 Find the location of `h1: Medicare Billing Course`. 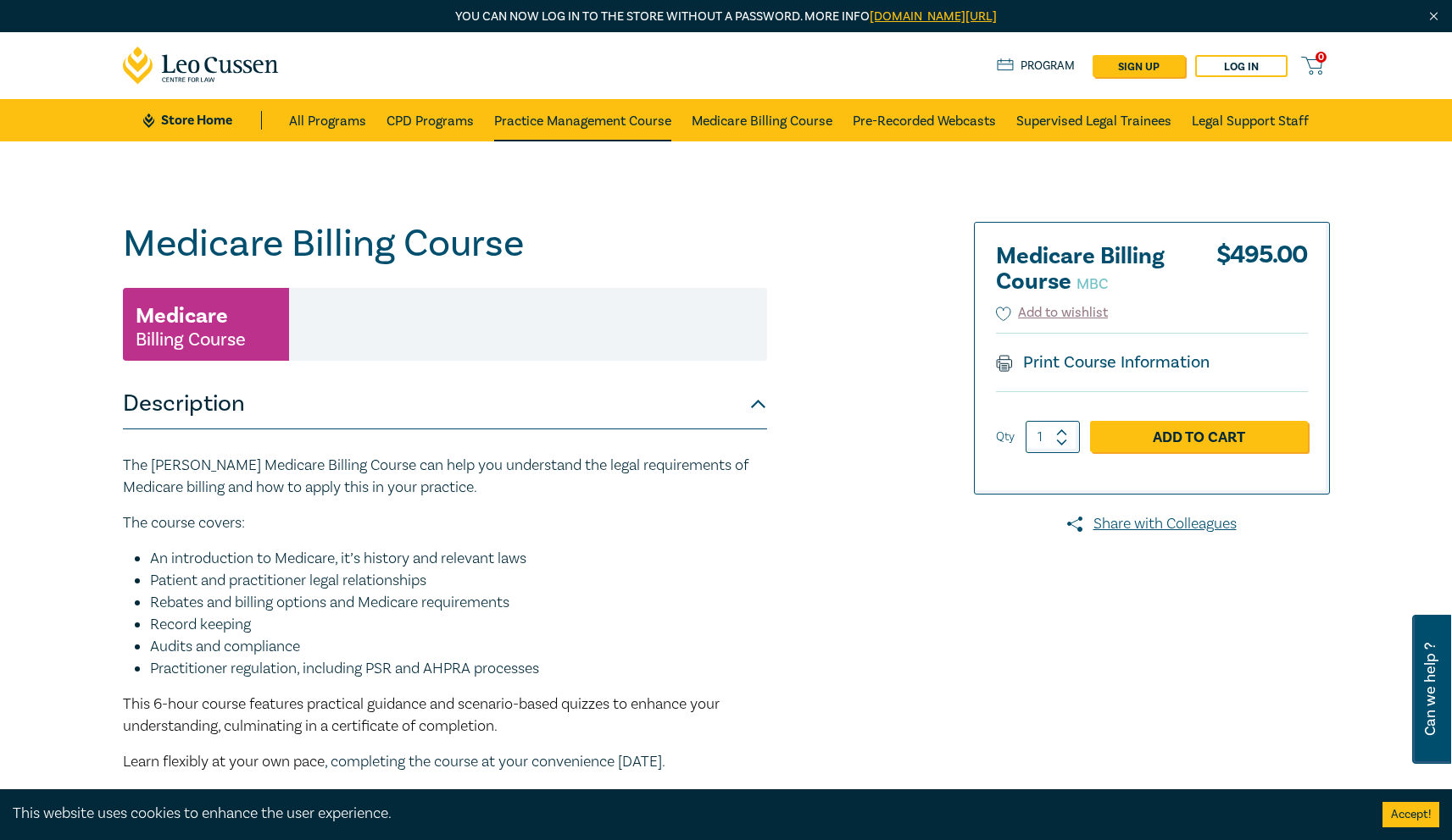

h1: Medicare Billing Course is located at coordinates (445, 244).